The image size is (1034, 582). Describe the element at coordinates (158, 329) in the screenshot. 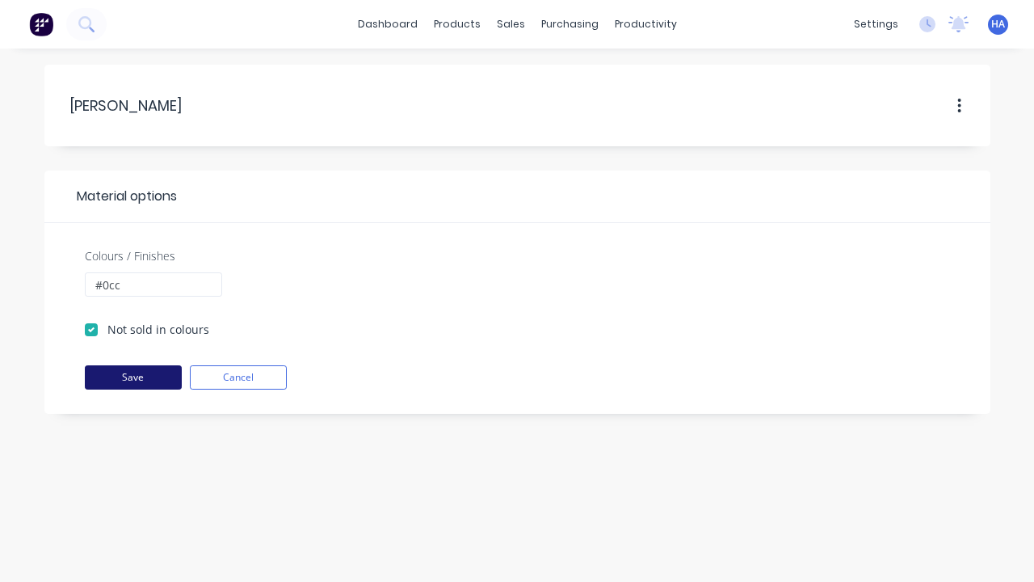

I see `label: Not sold in colours` at that location.